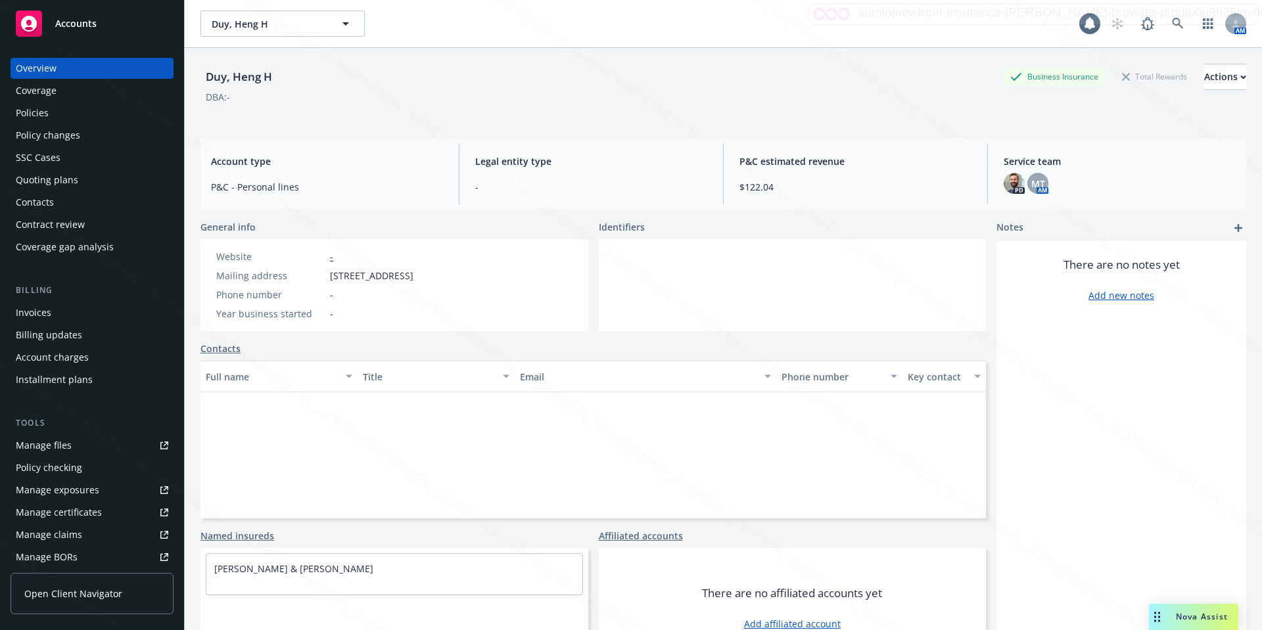 This screenshot has width=1262, height=630. What do you see at coordinates (237, 536) in the screenshot?
I see `a: Named insureds` at bounding box center [237, 536].